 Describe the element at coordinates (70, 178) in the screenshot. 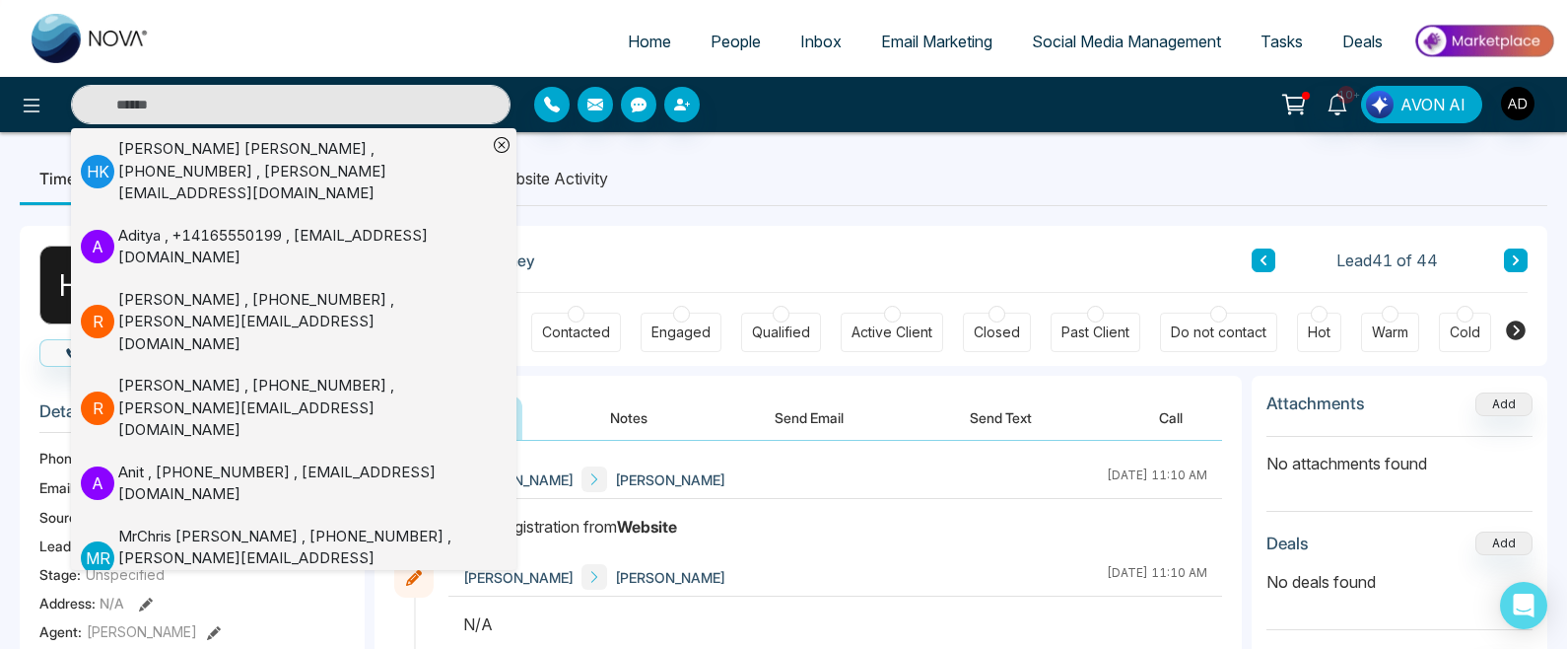

I see `li: Timeline` at that location.